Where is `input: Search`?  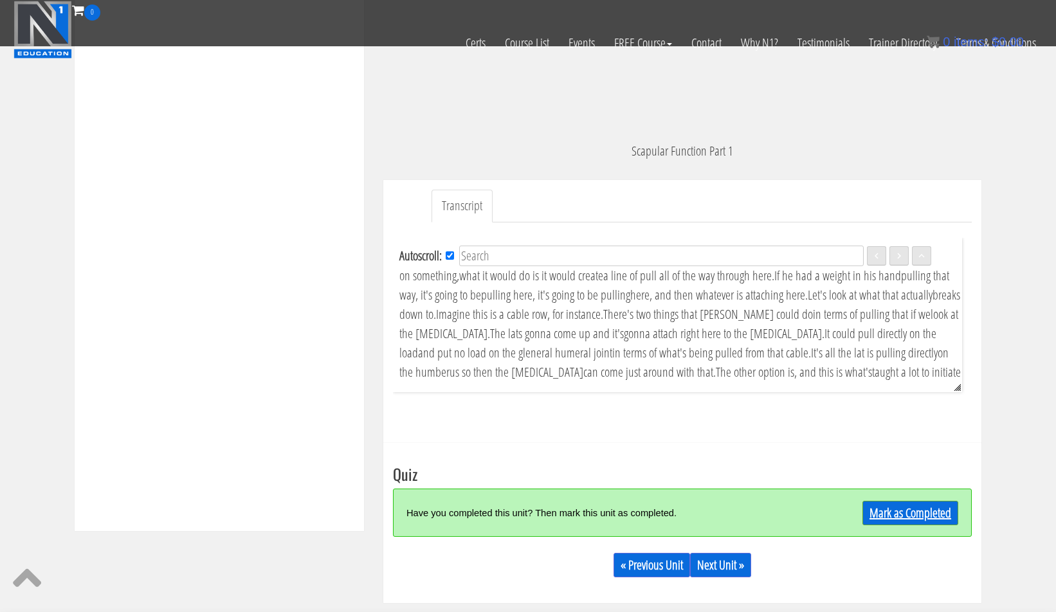 input: Search is located at coordinates (661, 256).